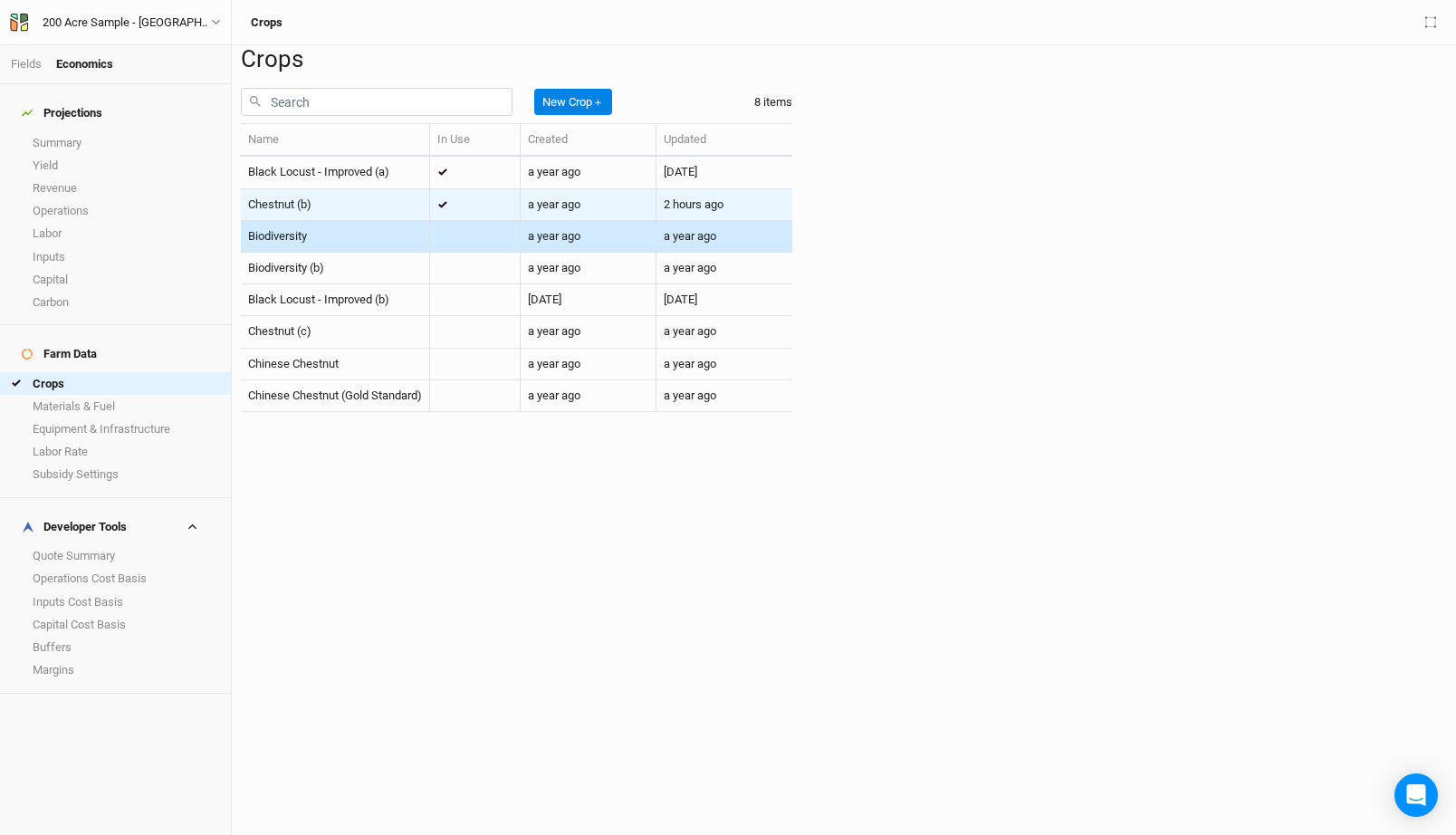  What do you see at coordinates (724, 140) in the screenshot?
I see `th: Updated` at bounding box center [724, 140].